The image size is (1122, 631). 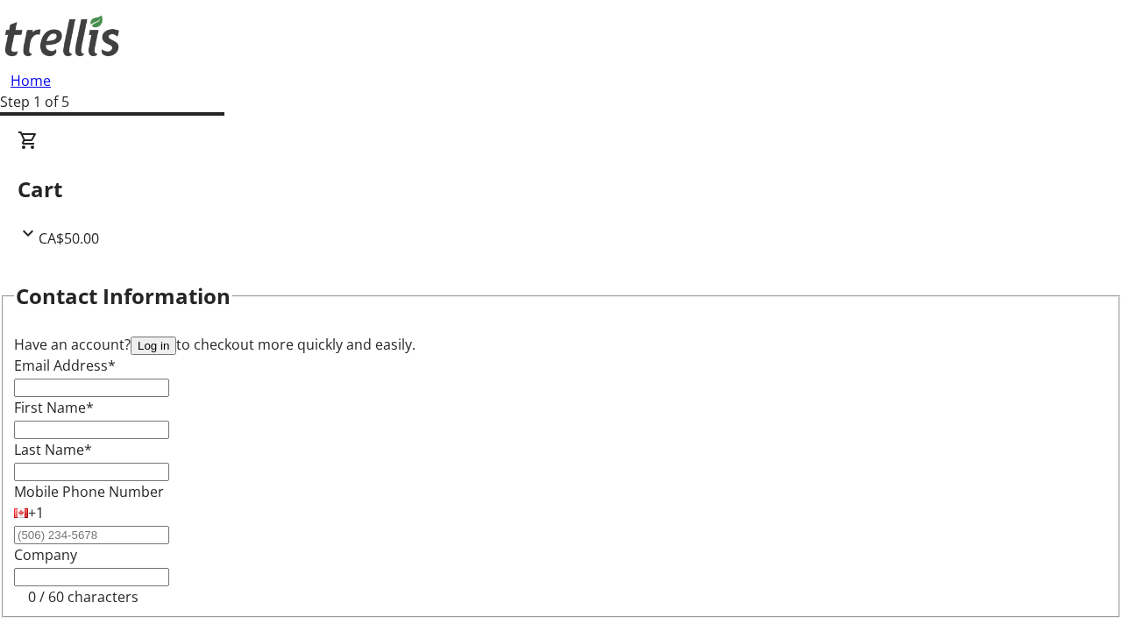 I want to click on div: Have an account? to checkout more quickly and easily., so click(x=561, y=345).